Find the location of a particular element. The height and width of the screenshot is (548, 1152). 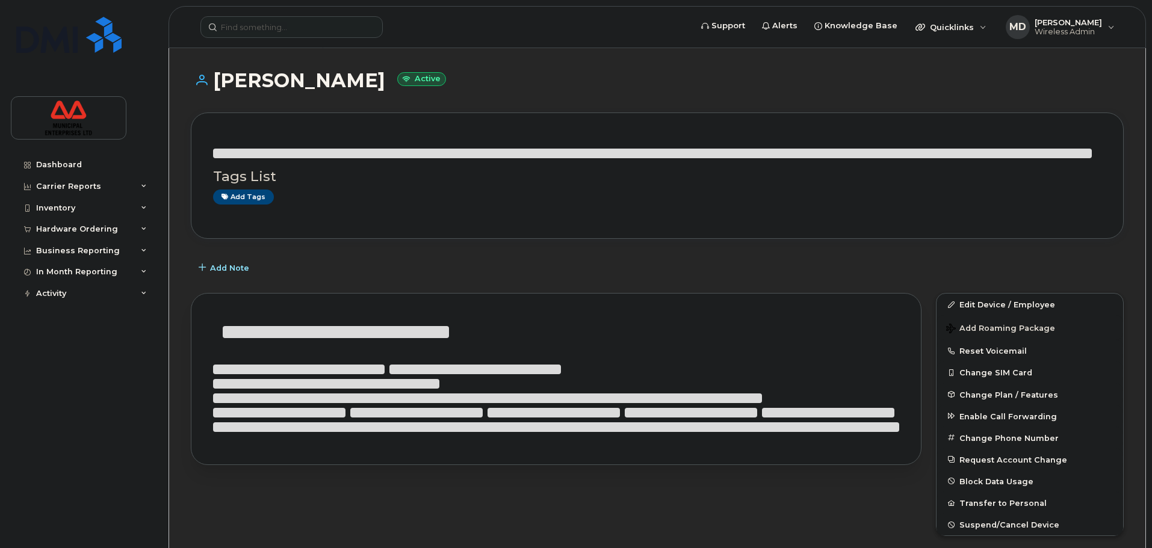

button: Enable Call Forwarding is located at coordinates (1030, 417).